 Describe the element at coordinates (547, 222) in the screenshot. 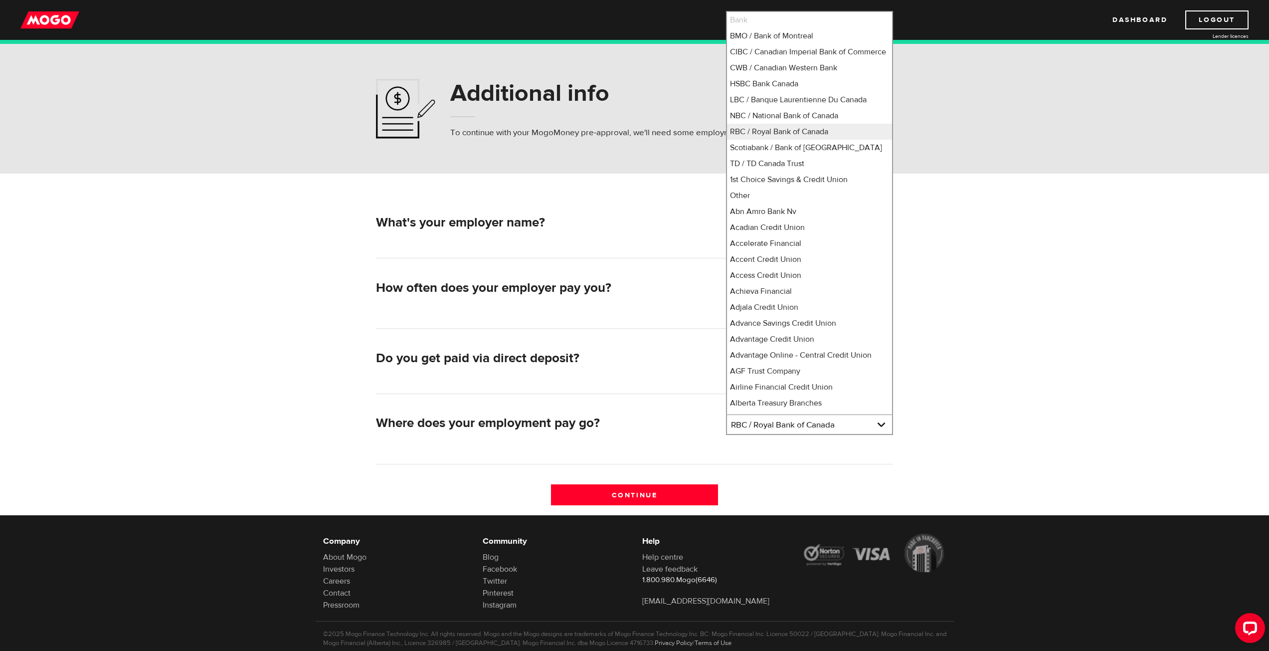

I see `h2: What's your employer name?` at that location.